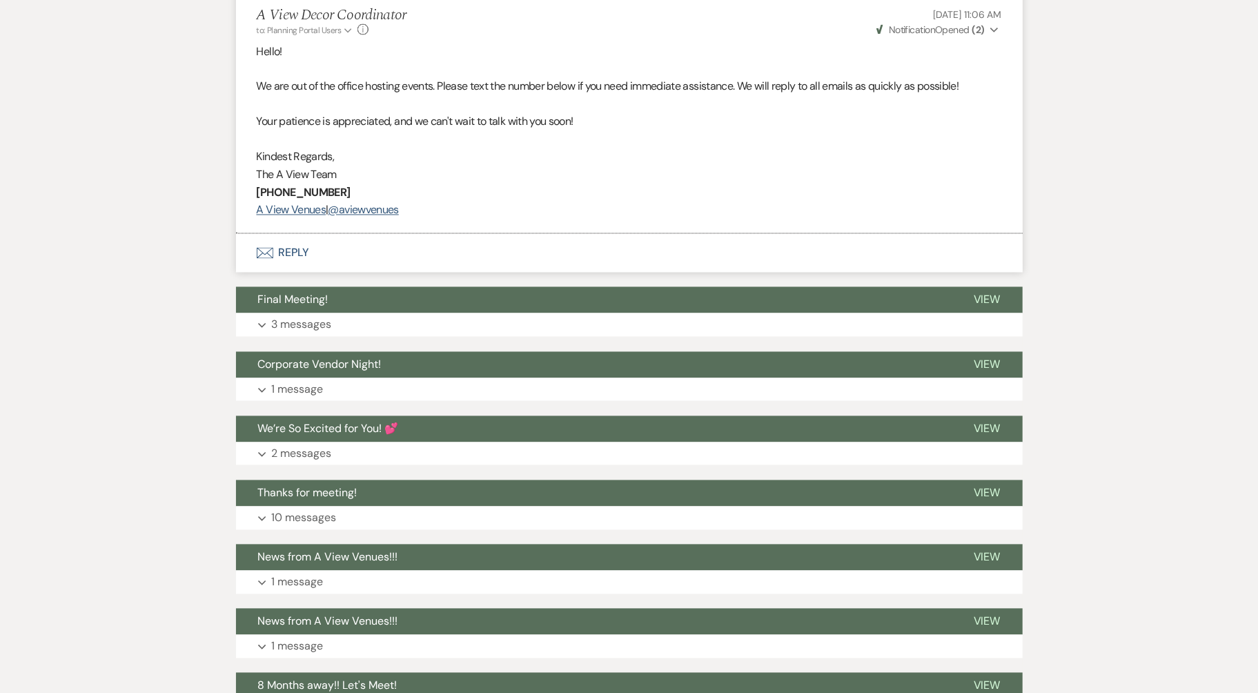  What do you see at coordinates (319, 364) in the screenshot?
I see `span: Corporate Vendor Night!` at bounding box center [319, 364].